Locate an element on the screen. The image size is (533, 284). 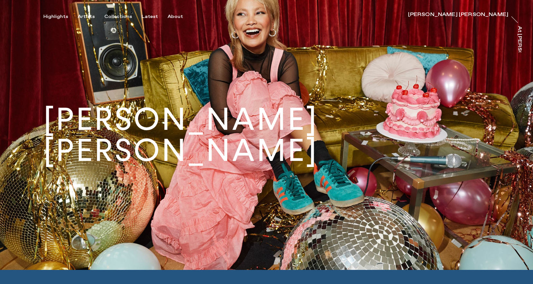
button: About is located at coordinates (180, 17).